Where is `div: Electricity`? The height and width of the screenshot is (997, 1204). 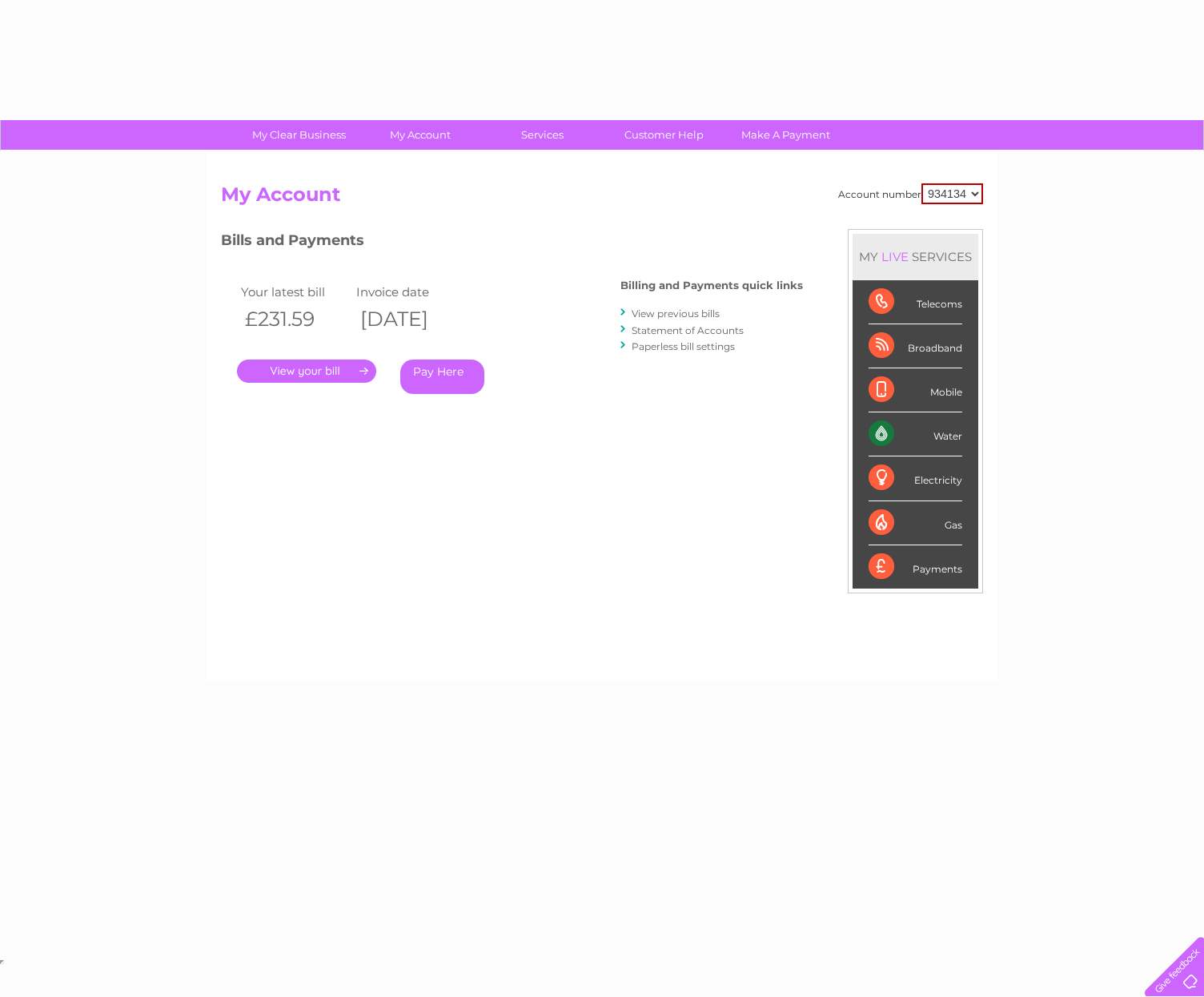 div: Electricity is located at coordinates (915, 478).